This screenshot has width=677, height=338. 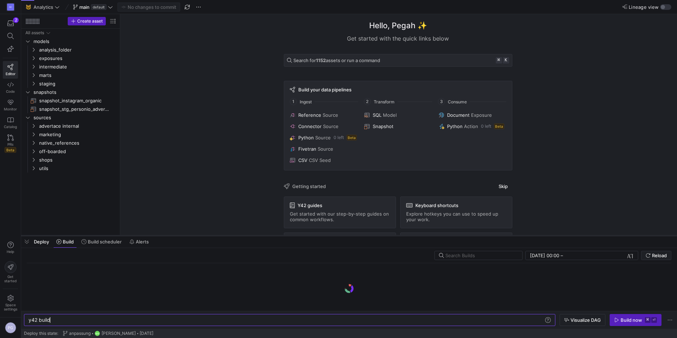 What do you see at coordinates (482, 115) in the screenshot?
I see `span: Exposure` at bounding box center [482, 115].